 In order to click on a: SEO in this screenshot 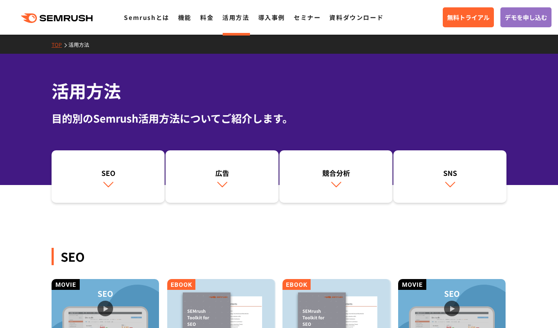, I will do `click(108, 177)`.